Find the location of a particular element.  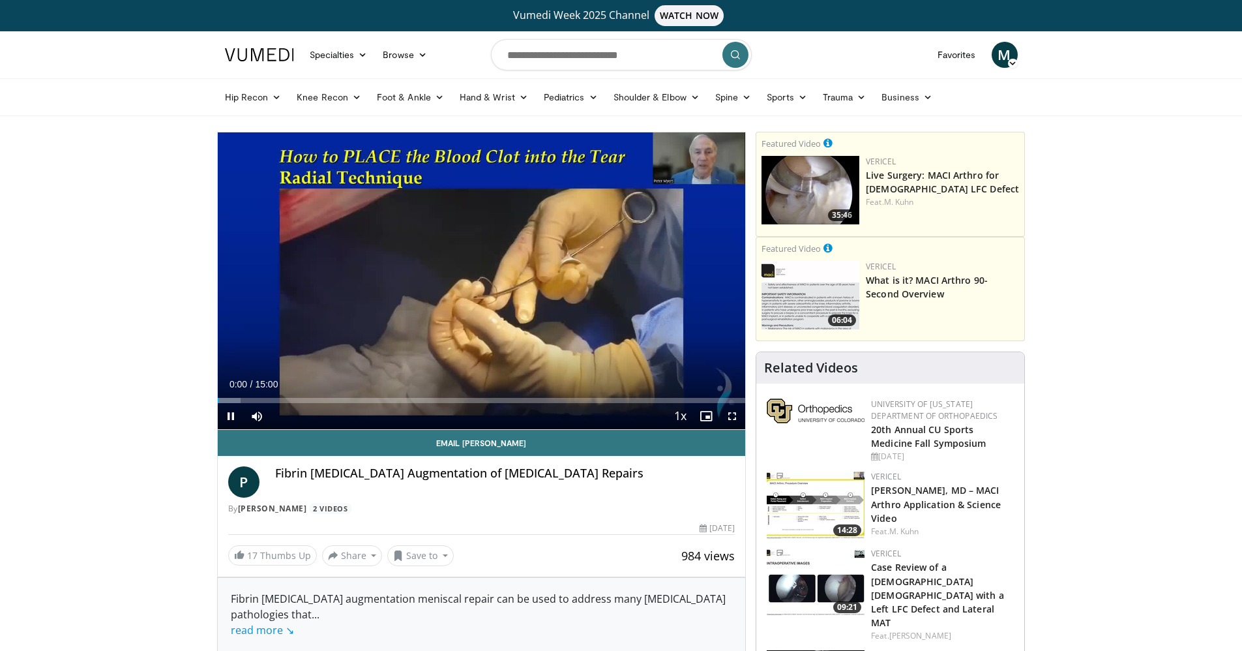

img: eb023345-1e2d-4374-a840-ddbc99f8c97c.150x105_q85_crop-smart_upscale.jpg is located at coordinates (810, 190).